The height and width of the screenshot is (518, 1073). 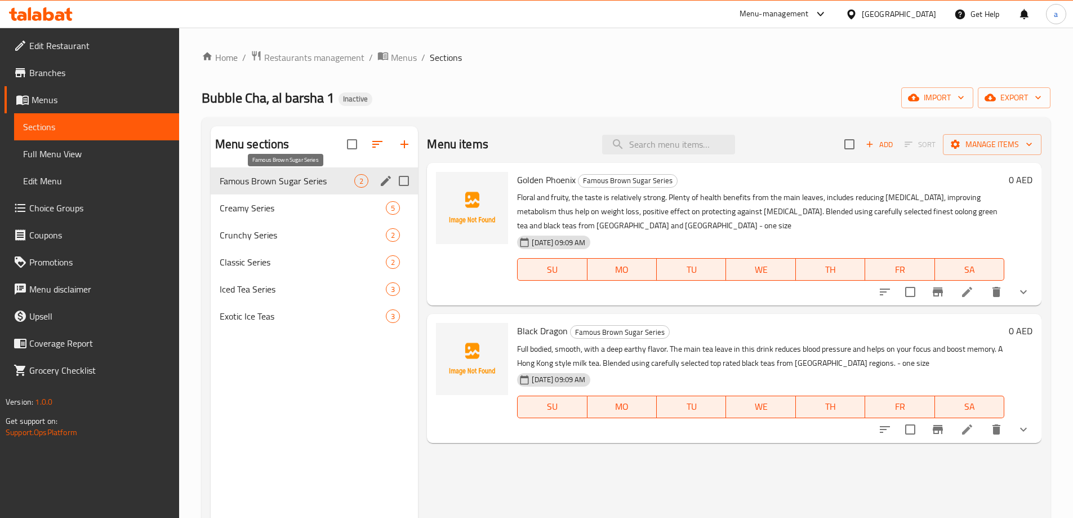 What do you see at coordinates (1024, 292) in the screenshot?
I see `svg: Show Choices` at bounding box center [1024, 292].